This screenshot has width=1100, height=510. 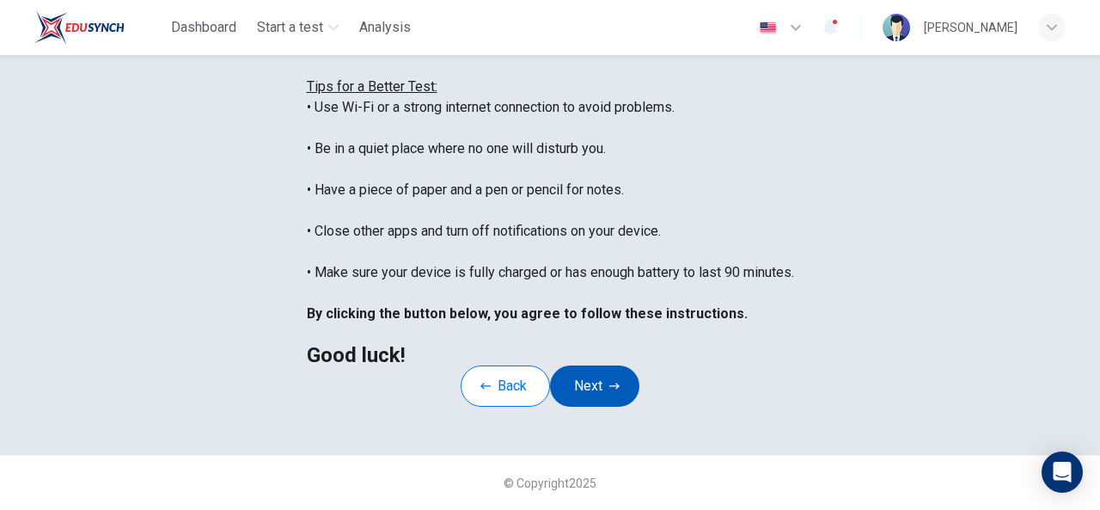 I want to click on button: Dashboard, so click(x=204, y=28).